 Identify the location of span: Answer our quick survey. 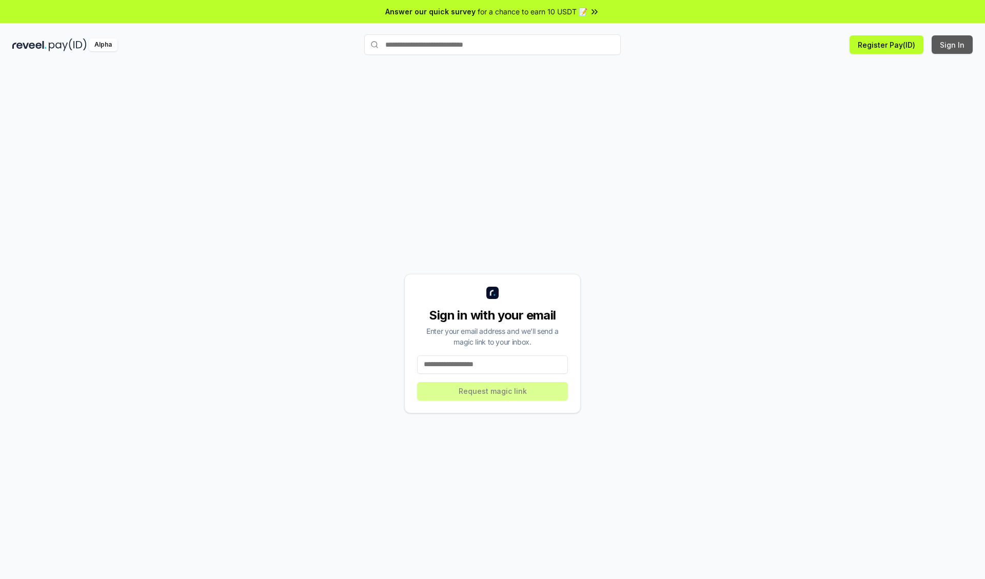
(430, 11).